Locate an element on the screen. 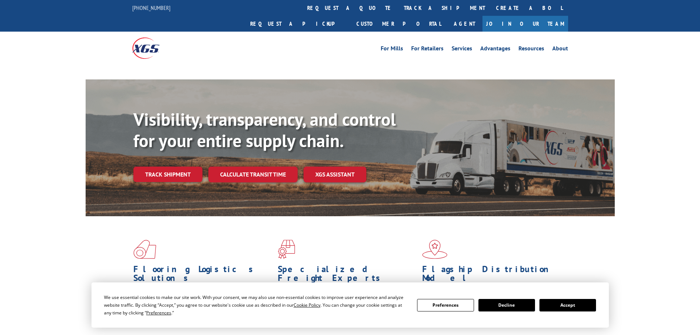 The width and height of the screenshot is (700, 335). img: xgs-icon-total-supply-chain-intelligence-red is located at coordinates (145, 249).